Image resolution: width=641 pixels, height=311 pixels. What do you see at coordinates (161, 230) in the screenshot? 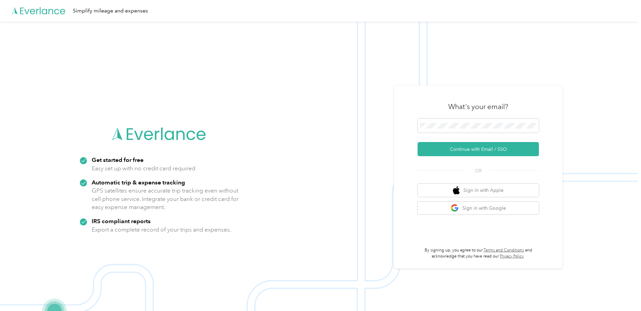
I see `p: Export a complete record of your trips and expenses.` at bounding box center [161, 230].